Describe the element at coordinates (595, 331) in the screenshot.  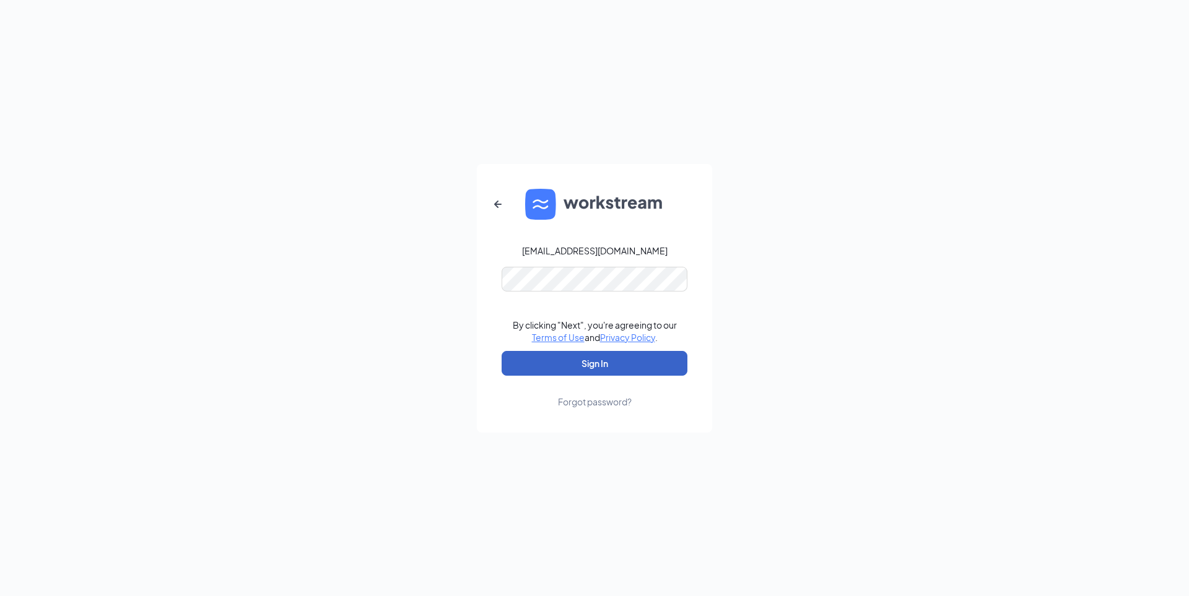
I see `div: By clicking "Next", you're agreeing to our and .` at that location.